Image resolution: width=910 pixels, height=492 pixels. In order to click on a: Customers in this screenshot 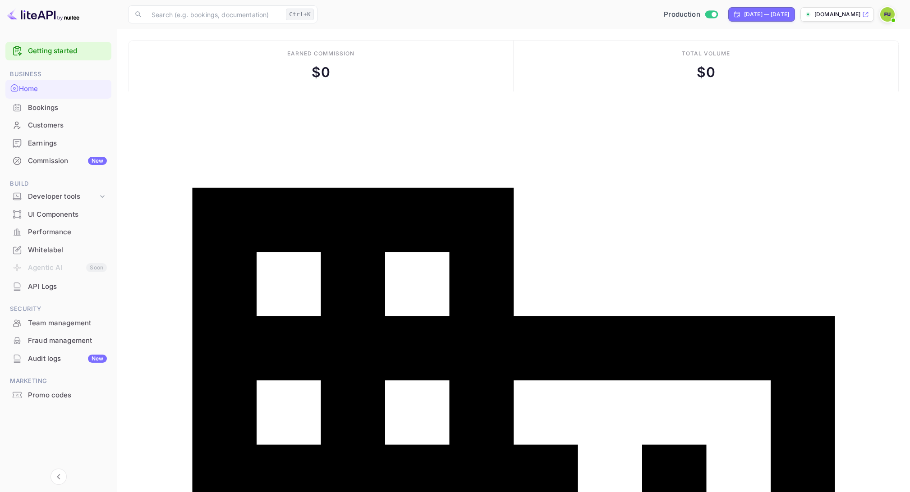, I will do `click(58, 125)`.